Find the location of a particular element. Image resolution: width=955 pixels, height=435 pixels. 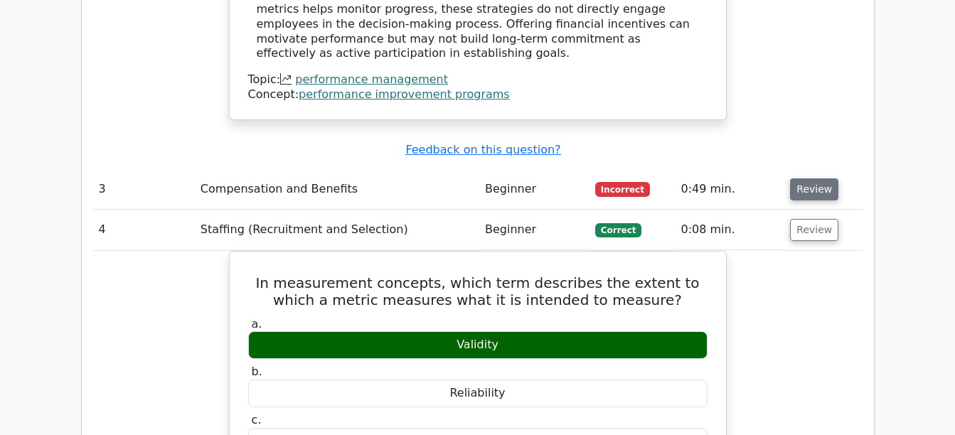

td: 0:49 min. is located at coordinates (730, 189).